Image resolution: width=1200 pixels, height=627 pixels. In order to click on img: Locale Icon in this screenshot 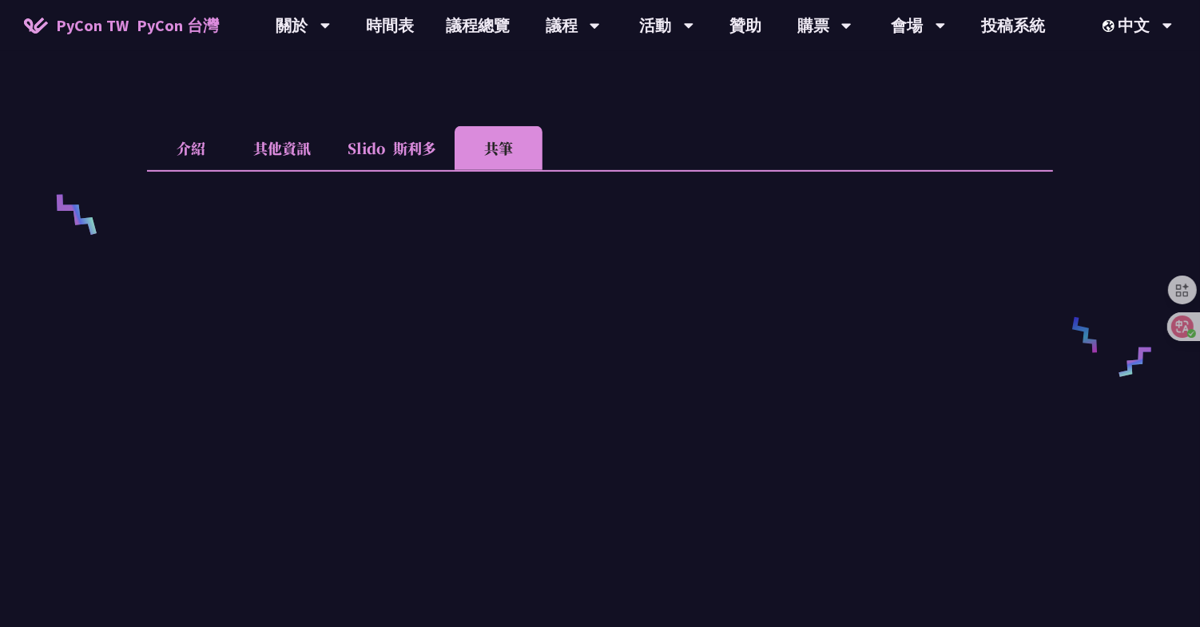, I will do `click(1111, 26)`.